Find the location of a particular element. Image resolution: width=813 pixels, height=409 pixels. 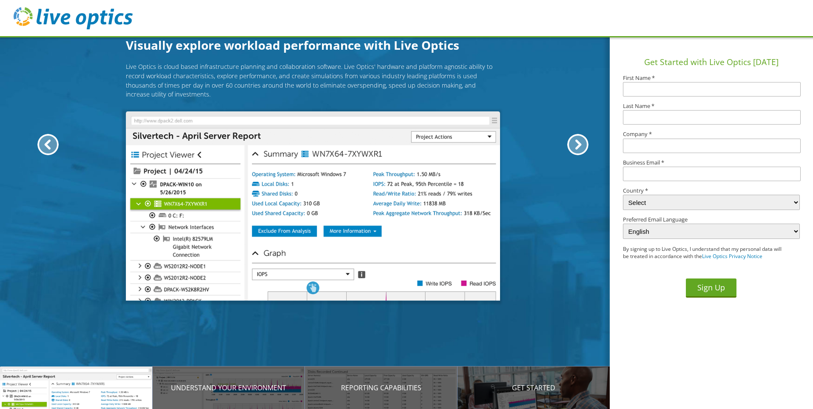

img: Introducing Live Optics is located at coordinates (313, 206).